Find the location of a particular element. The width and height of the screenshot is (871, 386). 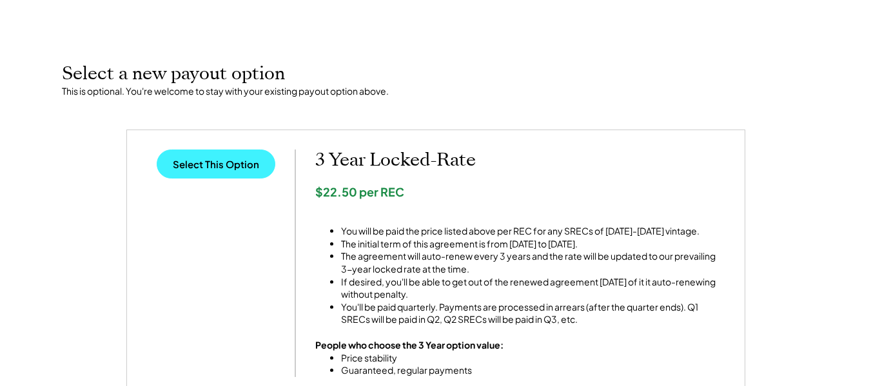

h2: Select a new payout option is located at coordinates (436, 74).